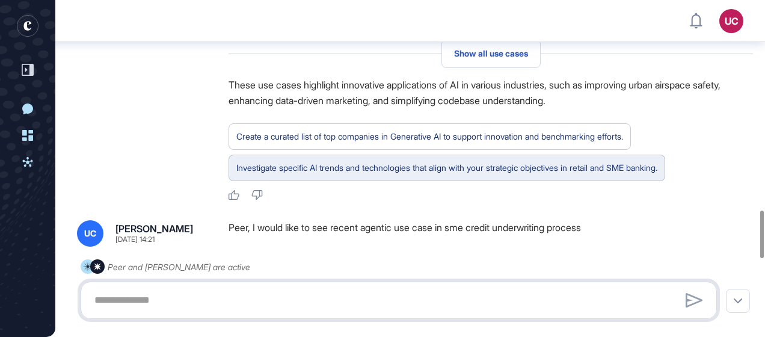 Image resolution: width=765 pixels, height=337 pixels. What do you see at coordinates (491, 233) in the screenshot?
I see `div: Peer, I would like to see recent agentic use case in sme credit underwriting process` at bounding box center [491, 233].